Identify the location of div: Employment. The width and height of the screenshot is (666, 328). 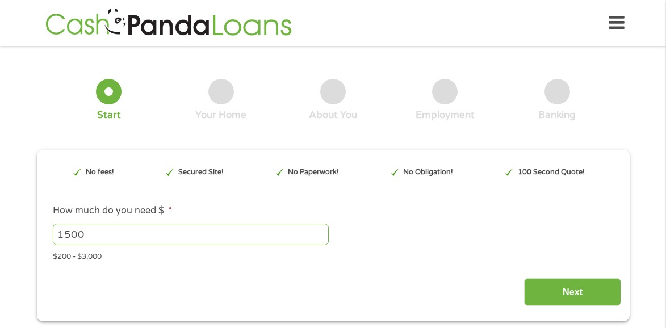
(445, 115).